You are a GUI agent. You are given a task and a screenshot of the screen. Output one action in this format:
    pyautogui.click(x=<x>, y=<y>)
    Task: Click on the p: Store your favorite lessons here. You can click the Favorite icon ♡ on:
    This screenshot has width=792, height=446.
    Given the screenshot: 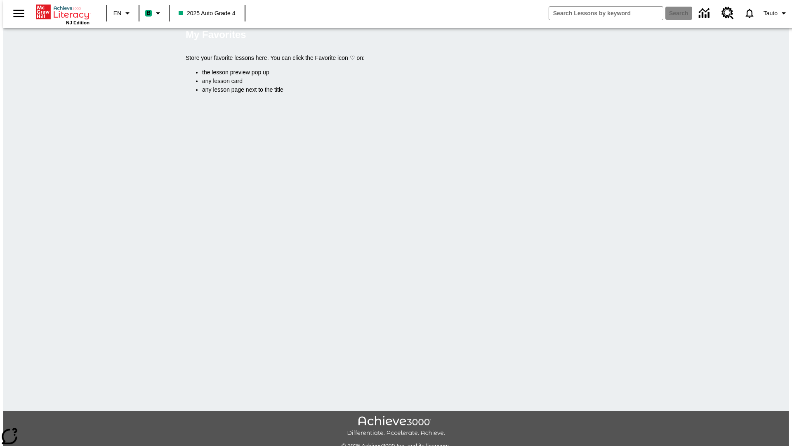 What is the action you would take?
    pyautogui.click(x=396, y=58)
    